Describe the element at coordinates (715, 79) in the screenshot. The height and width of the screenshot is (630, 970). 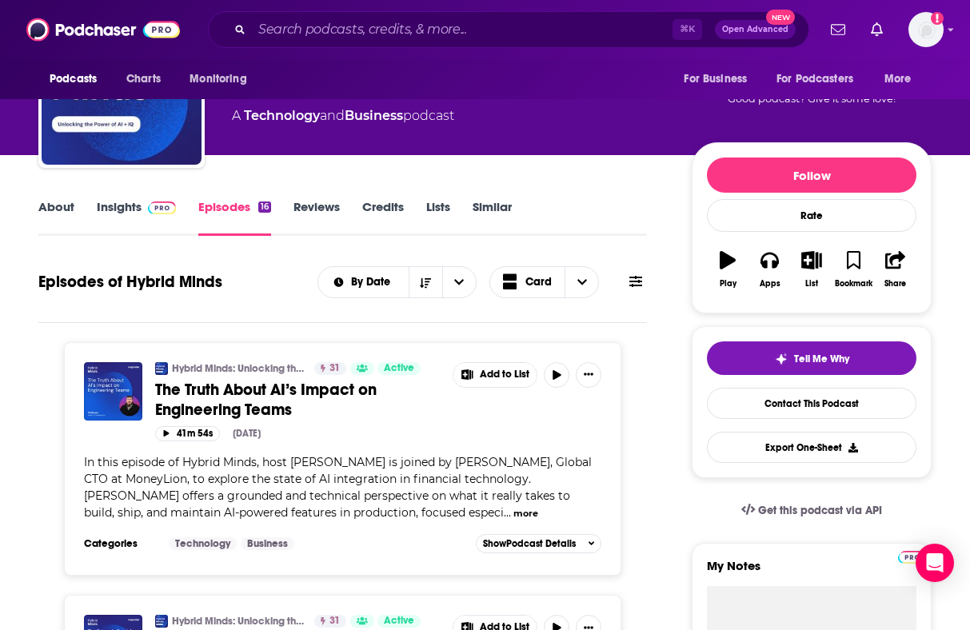
I see `span: For Business` at that location.